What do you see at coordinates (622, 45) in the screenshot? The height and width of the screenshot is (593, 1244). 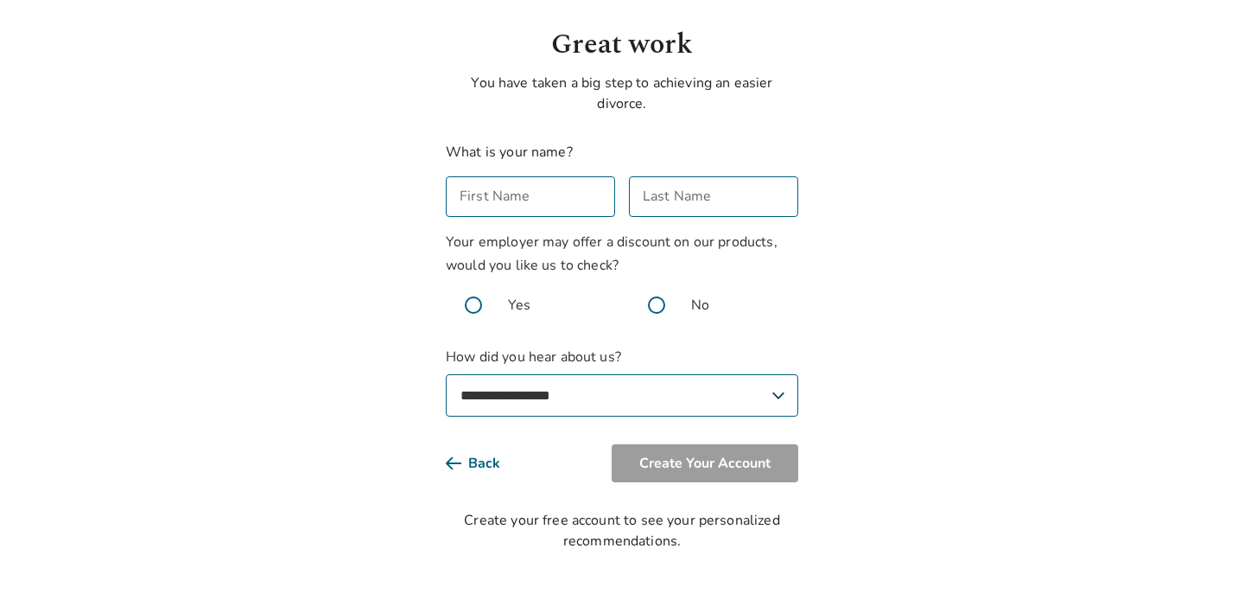 I see `h1: Great work` at bounding box center [622, 45].